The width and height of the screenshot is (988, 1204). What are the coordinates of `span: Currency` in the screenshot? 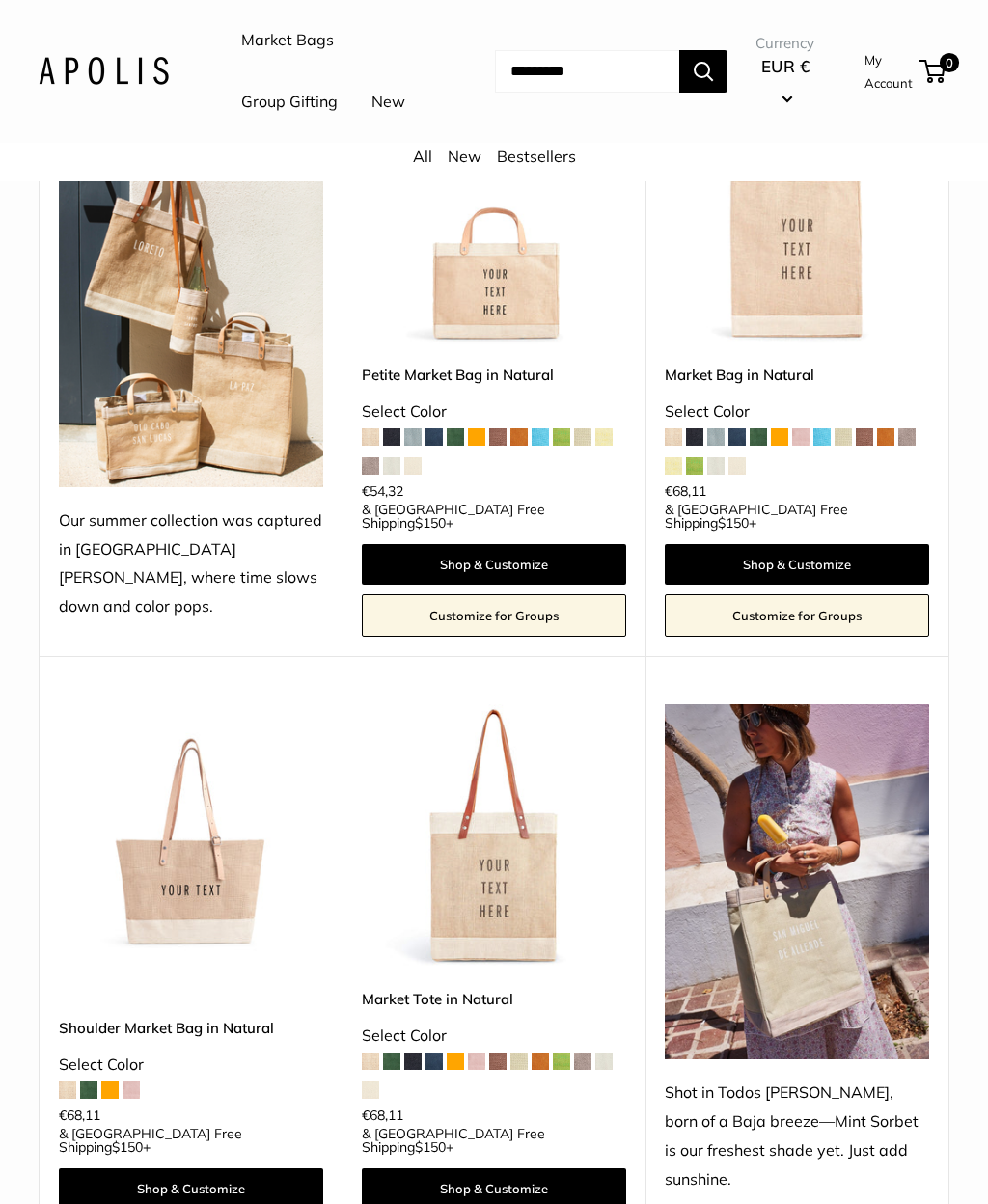 It's located at (785, 43).